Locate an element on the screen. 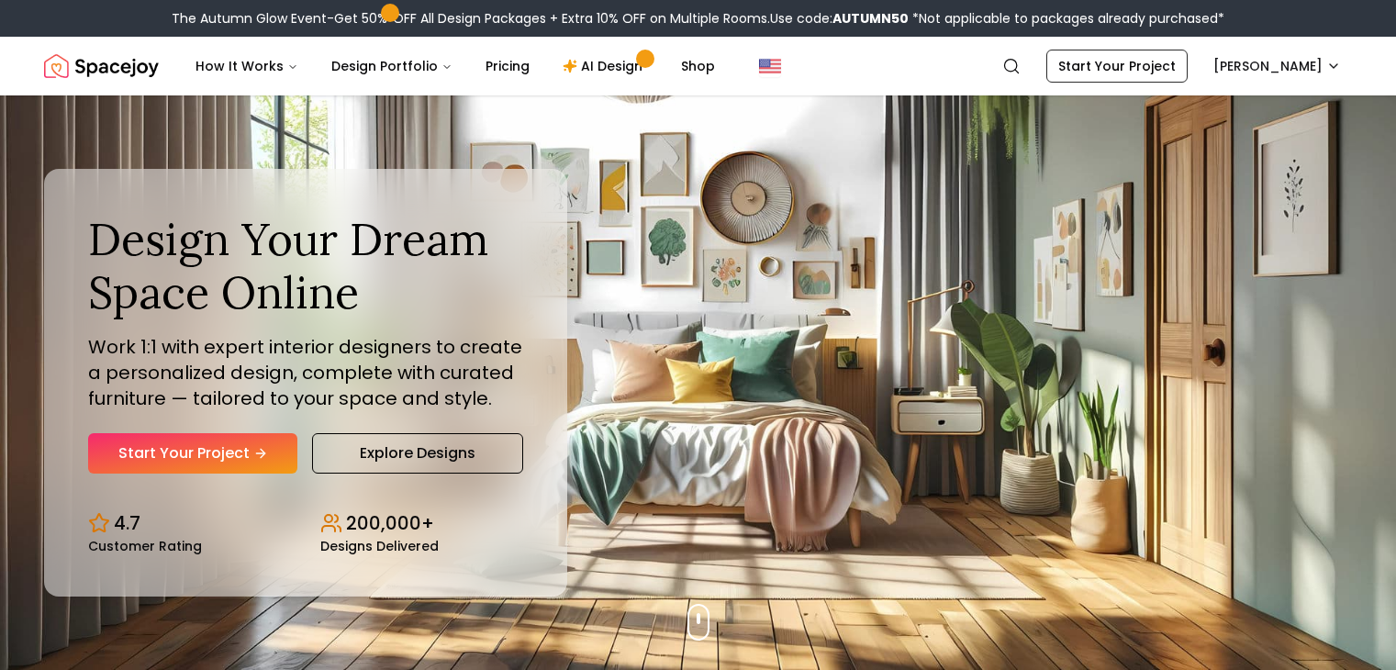  a: Shop is located at coordinates (698, 66).